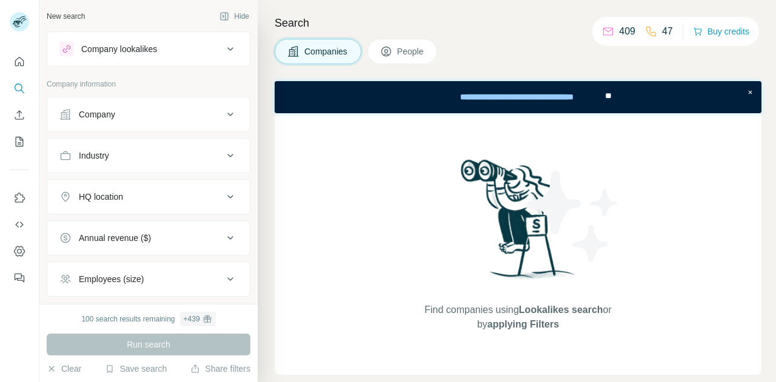 Image resolution: width=776 pixels, height=382 pixels. I want to click on button: Search, so click(19, 88).